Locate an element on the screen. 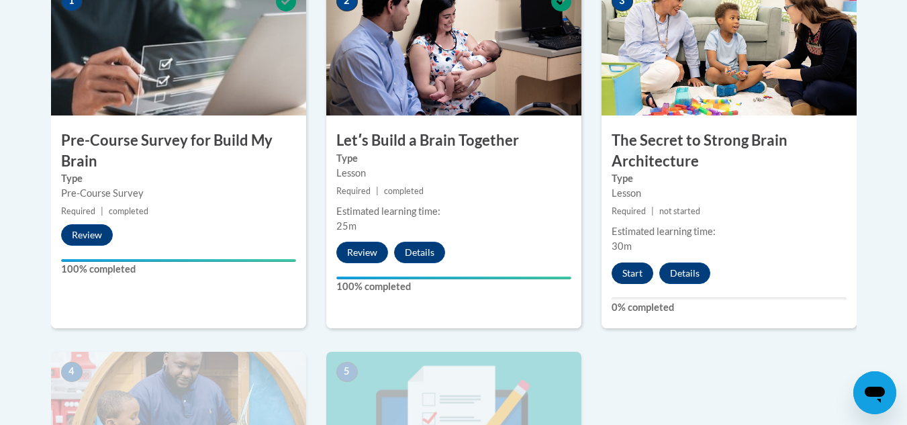  button: Start is located at coordinates (633, 273).